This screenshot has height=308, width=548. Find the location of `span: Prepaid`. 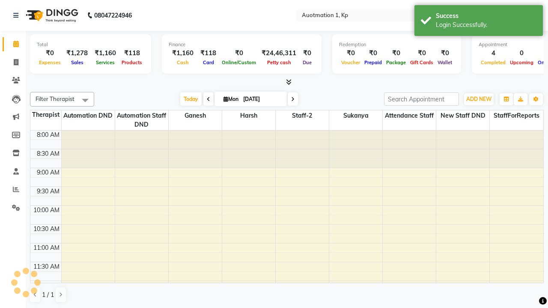

span: Prepaid is located at coordinates (373, 62).